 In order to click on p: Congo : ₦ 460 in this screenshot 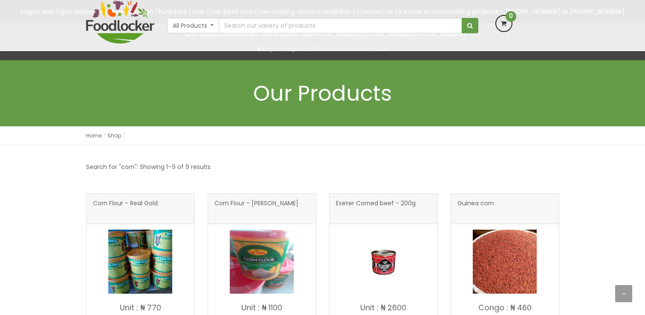, I will do `click(505, 307)`.